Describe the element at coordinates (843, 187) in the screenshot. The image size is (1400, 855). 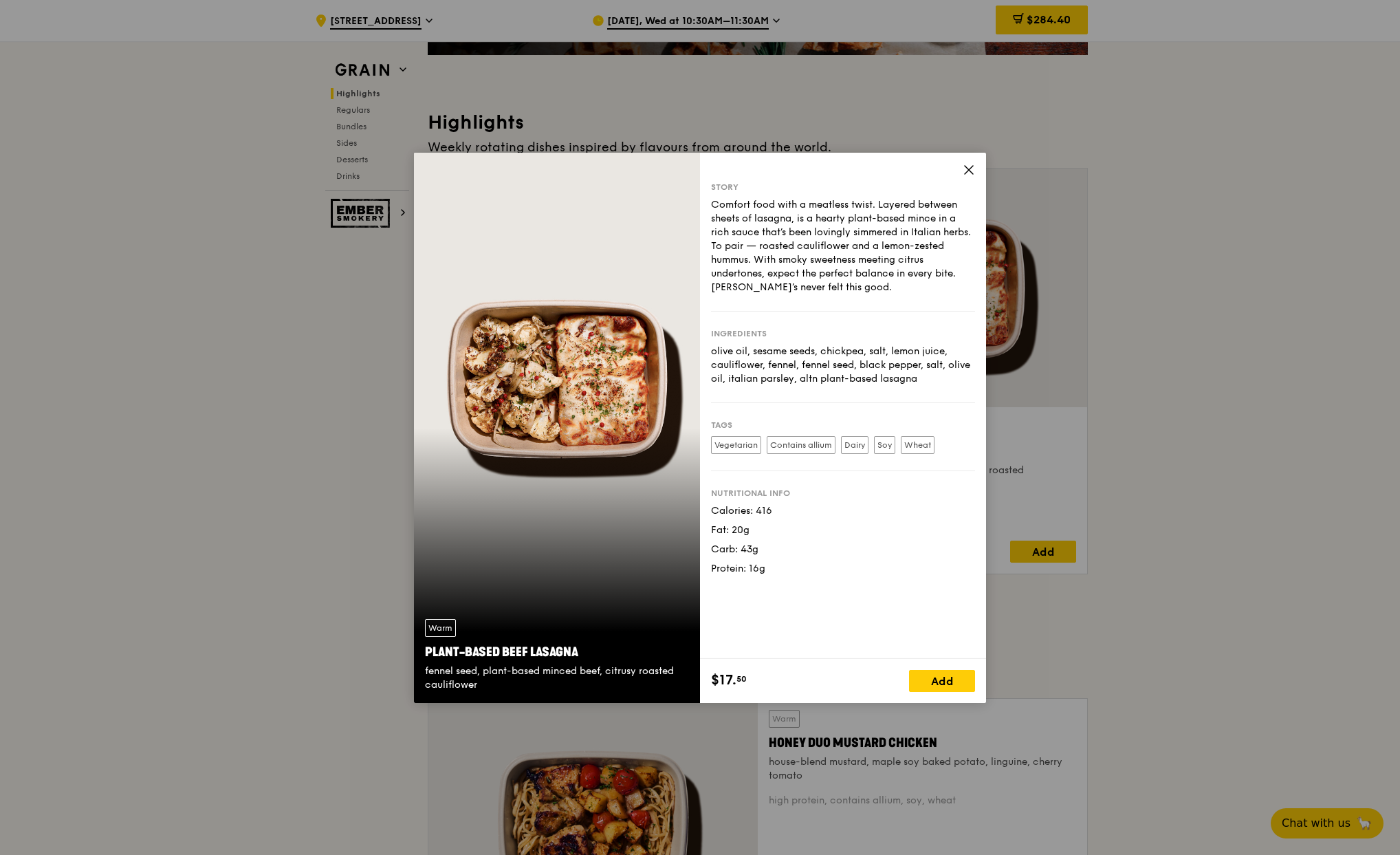
I see `div: Story` at that location.